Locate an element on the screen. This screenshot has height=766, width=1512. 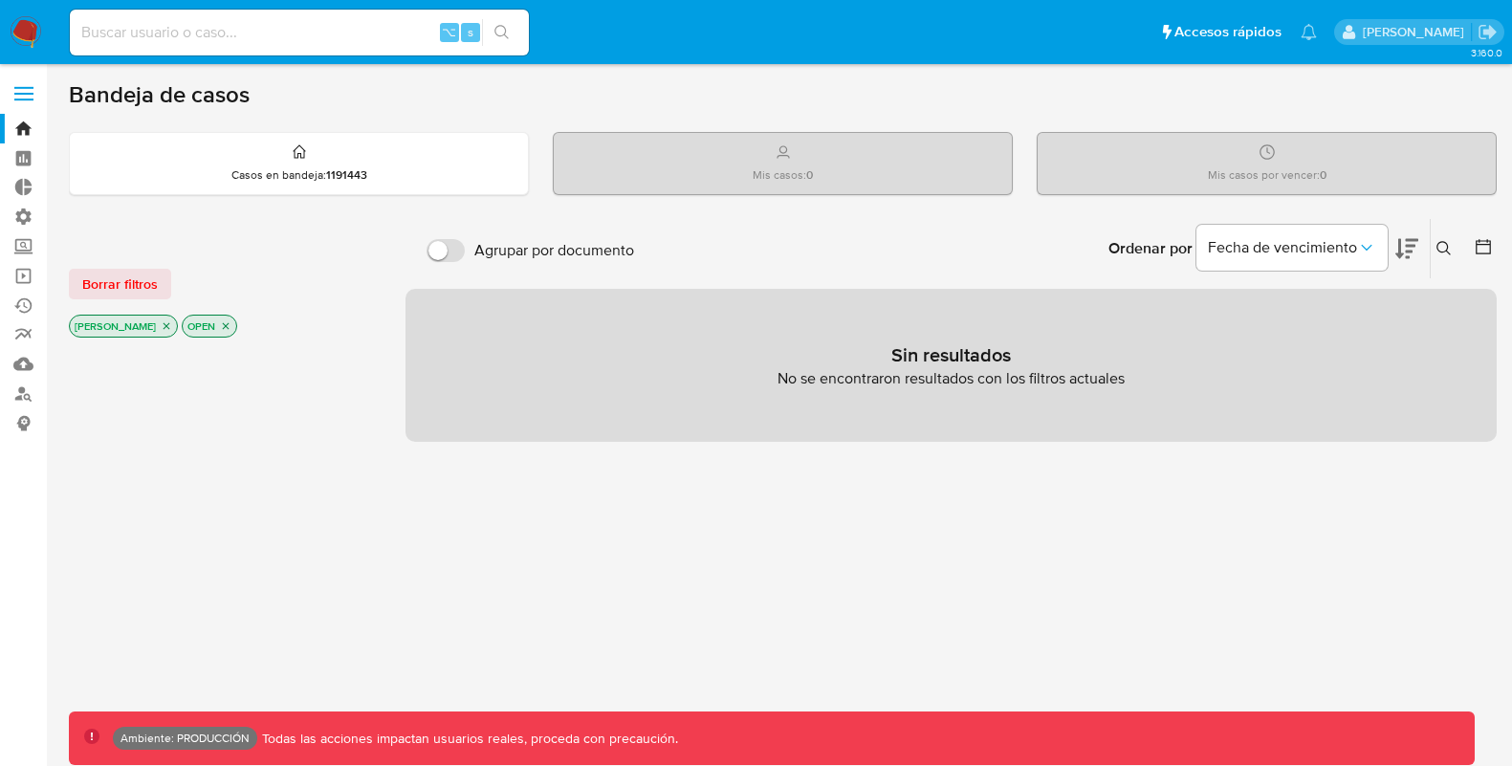
p: Todas las acciones impactan usuarios reales, proceda con precaución. is located at coordinates (468, 738).